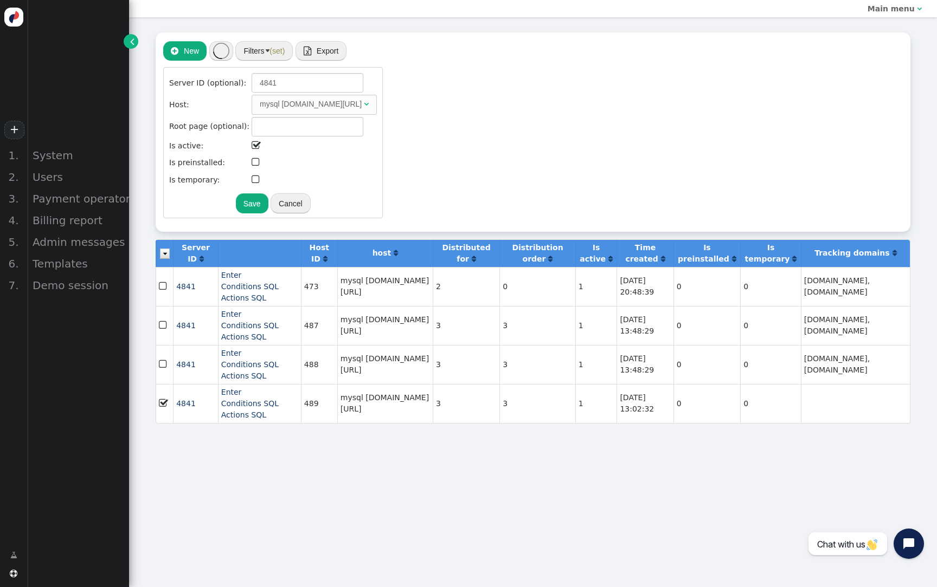 The image size is (937, 587). I want to click on td: Root page (optional):, so click(209, 127).